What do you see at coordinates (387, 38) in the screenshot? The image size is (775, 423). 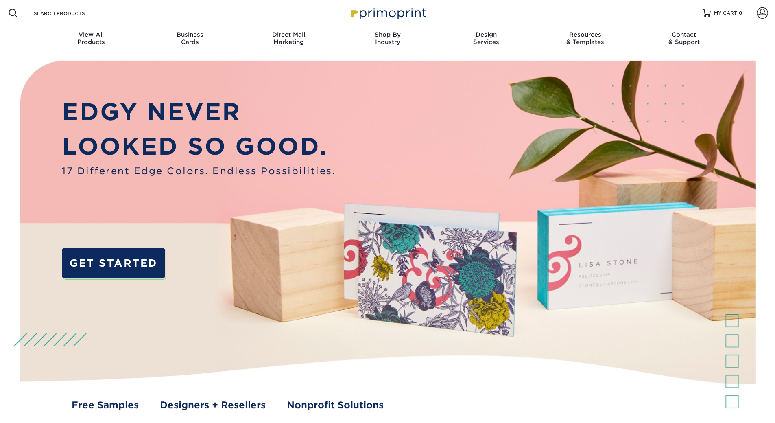 I see `div: Industry` at bounding box center [387, 38].